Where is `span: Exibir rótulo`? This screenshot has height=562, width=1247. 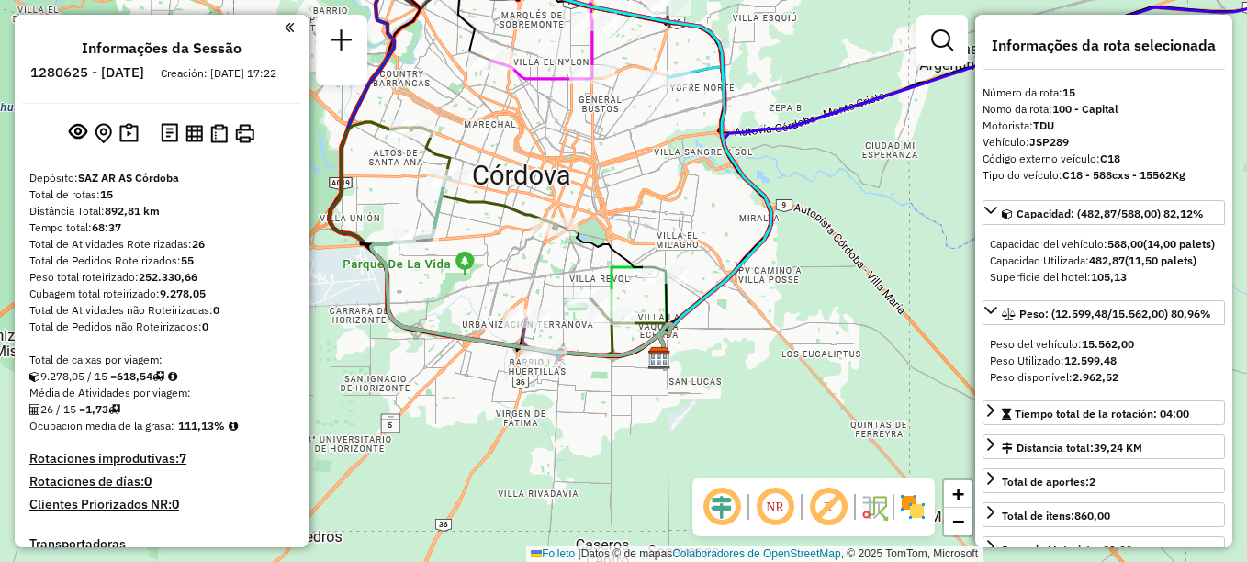
span: Exibir rótulo is located at coordinates (828, 507).